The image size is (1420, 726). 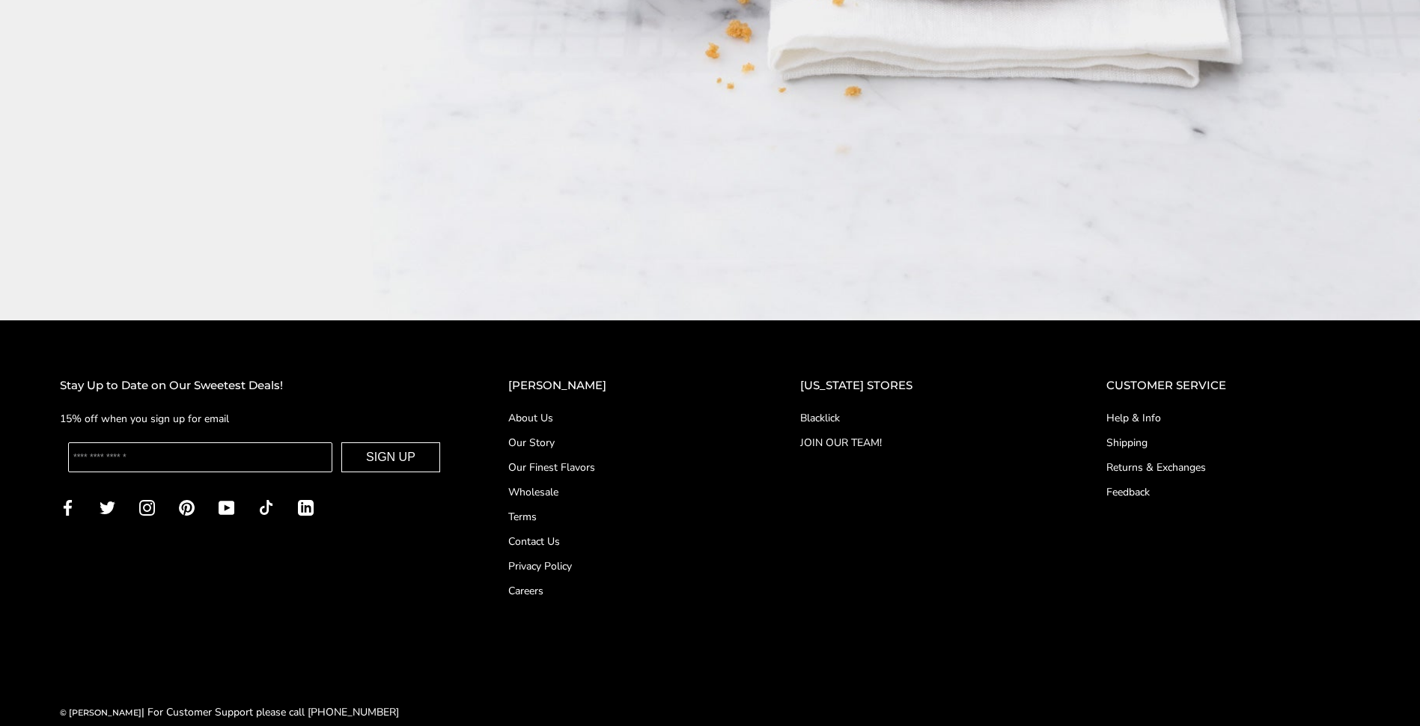 I want to click on a: TikTok, so click(x=266, y=507).